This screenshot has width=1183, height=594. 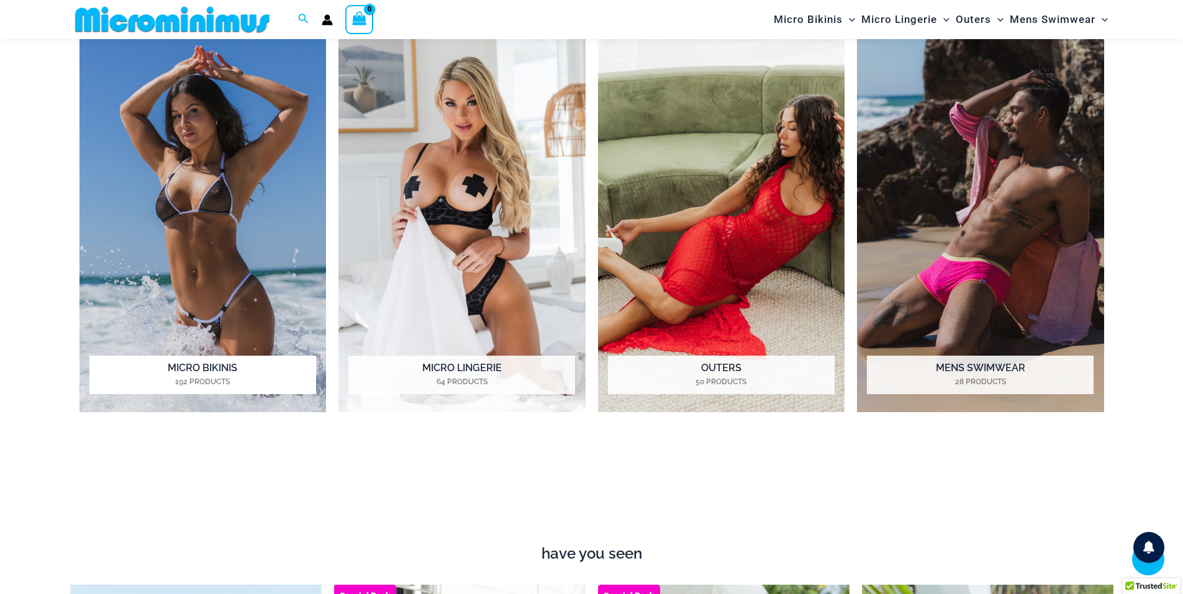 I want to click on mark: 64 Products, so click(x=461, y=382).